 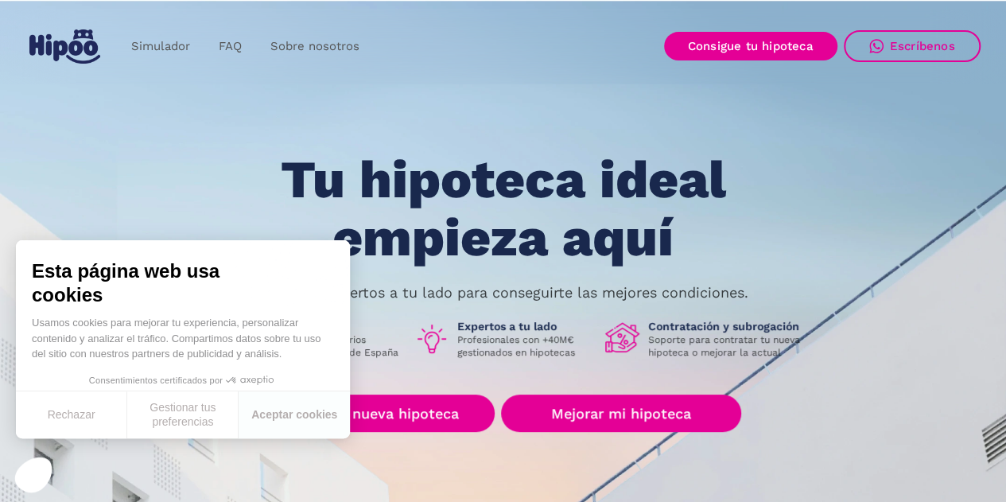 I want to click on a: Consigue tu hipoteca, so click(x=750, y=46).